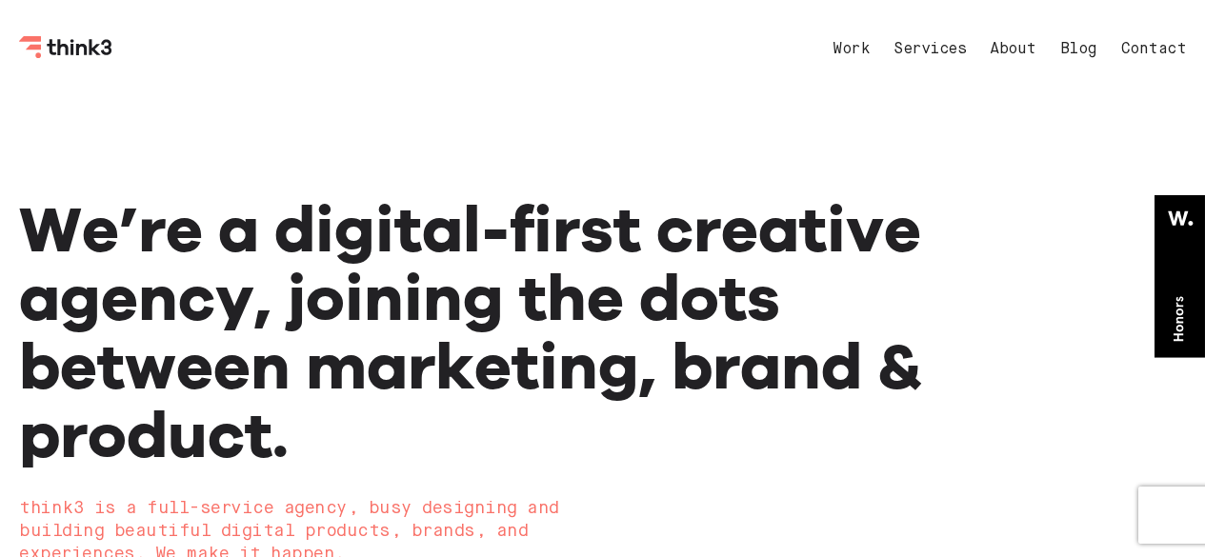 The height and width of the screenshot is (557, 1205). What do you see at coordinates (1079, 50) in the screenshot?
I see `a: Blog` at bounding box center [1079, 50].